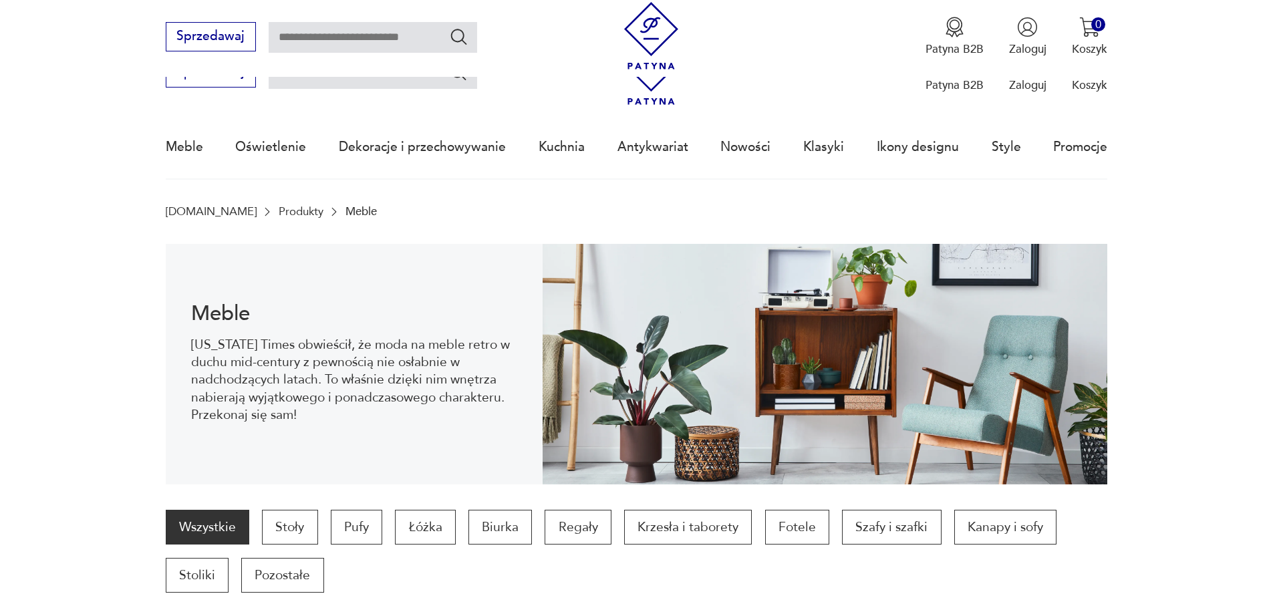 This screenshot has width=1273, height=614. What do you see at coordinates (954, 37) in the screenshot?
I see `a: Ikona medaluPatyna B2B` at bounding box center [954, 37].